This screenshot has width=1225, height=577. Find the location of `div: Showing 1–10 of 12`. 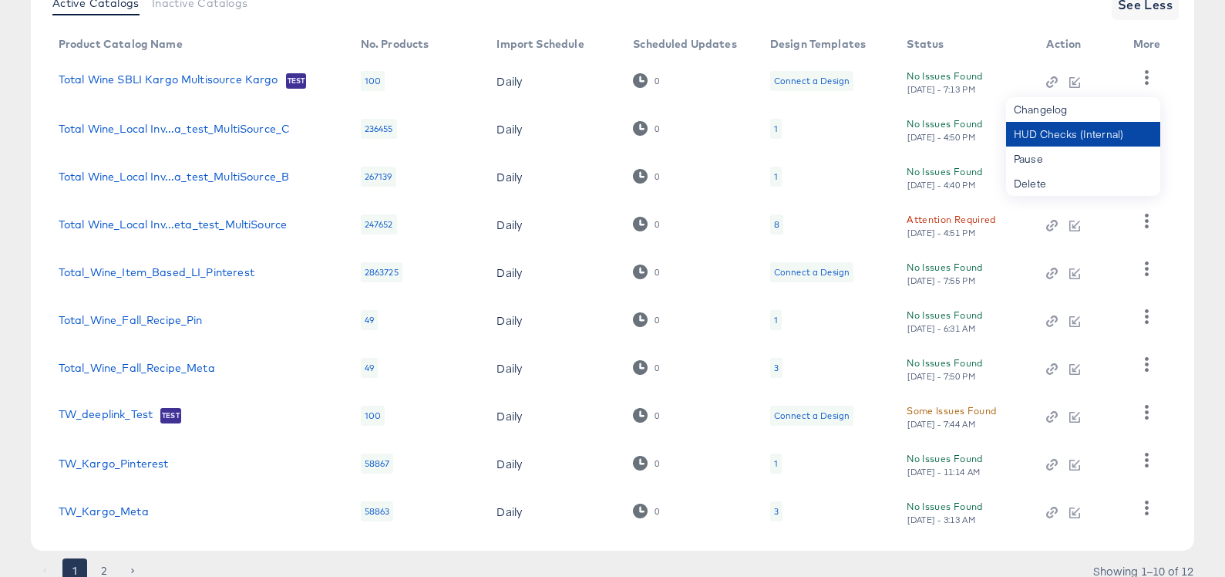

div: Showing 1–10 of 12 is located at coordinates (1144, 571).